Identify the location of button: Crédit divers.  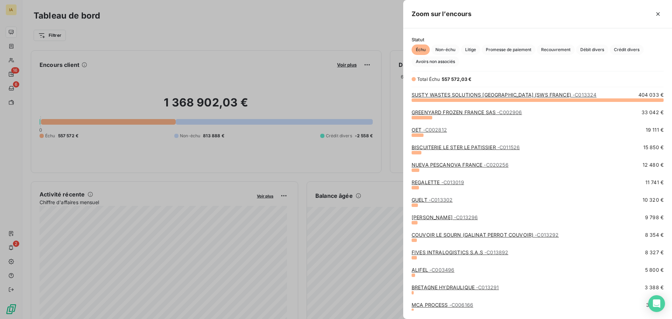
(627, 50).